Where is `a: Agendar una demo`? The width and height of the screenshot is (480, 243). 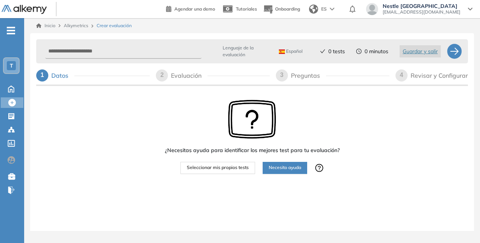 a: Agendar una demo is located at coordinates (191, 8).